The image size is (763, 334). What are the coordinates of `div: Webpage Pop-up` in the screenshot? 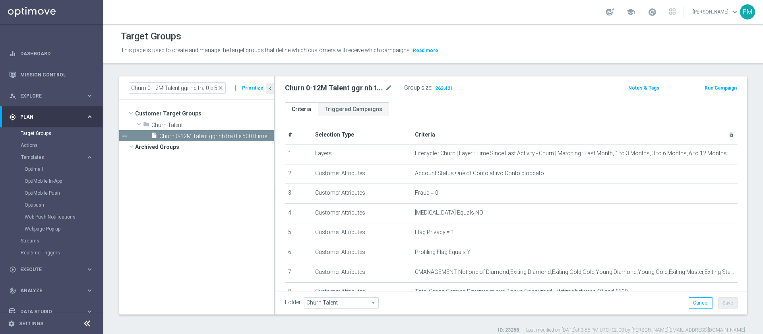 It's located at (64, 229).